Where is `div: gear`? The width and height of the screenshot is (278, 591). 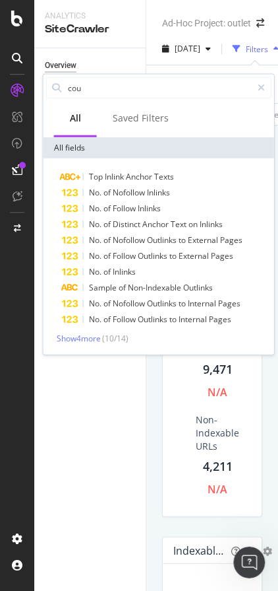
div: gear is located at coordinates (268, 550).